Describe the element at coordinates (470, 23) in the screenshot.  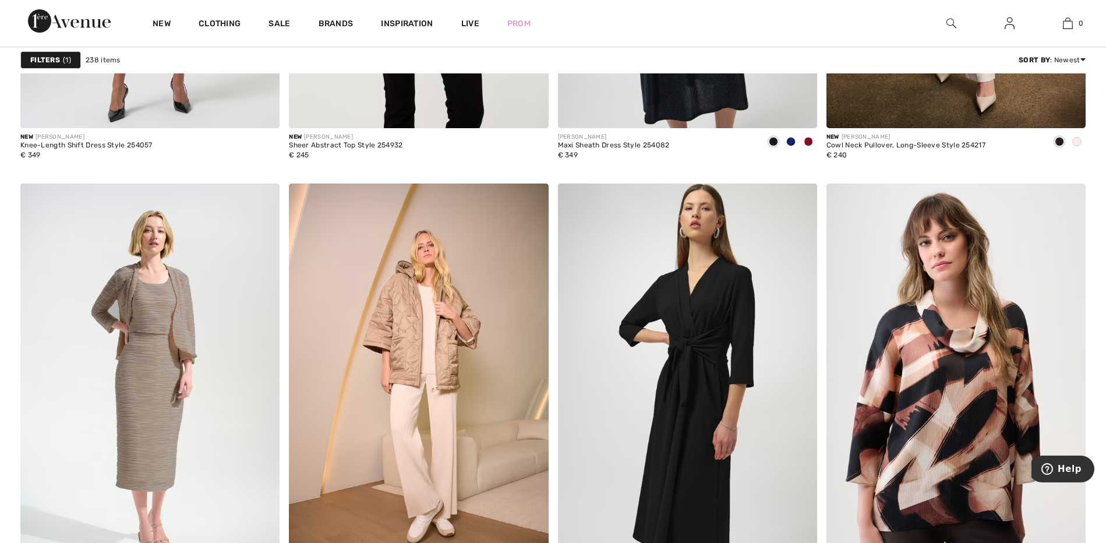
I see `a: Live` at that location.